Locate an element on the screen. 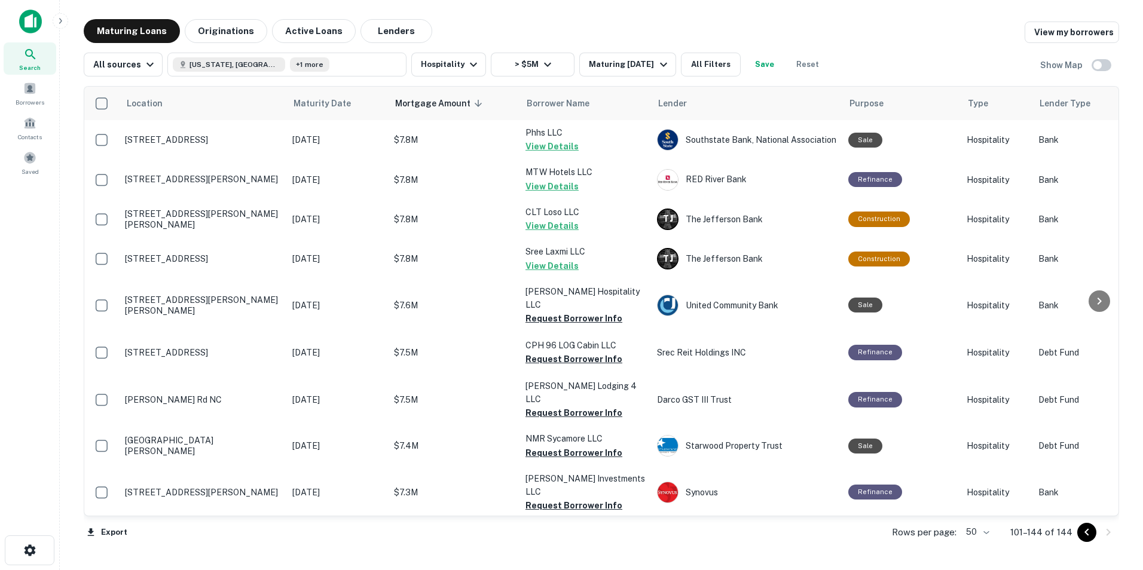 This screenshot has height=570, width=1143. a: Contacts is located at coordinates (30, 128).